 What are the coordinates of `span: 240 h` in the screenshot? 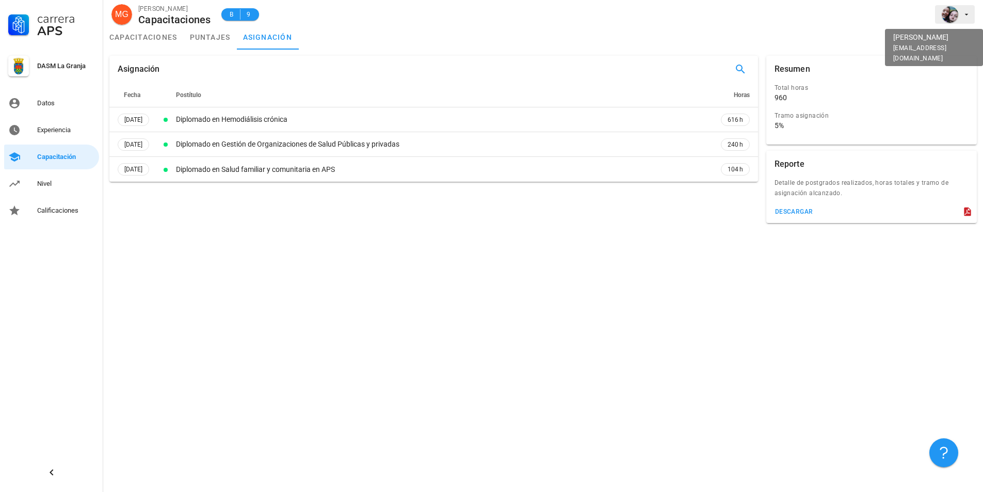 It's located at (736, 145).